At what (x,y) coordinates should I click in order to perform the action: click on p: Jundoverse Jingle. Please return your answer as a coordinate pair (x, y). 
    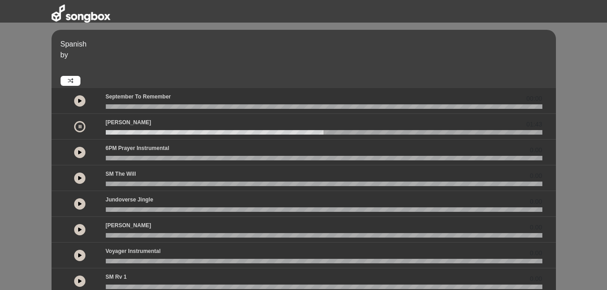
    Looking at the image, I should click on (129, 200).